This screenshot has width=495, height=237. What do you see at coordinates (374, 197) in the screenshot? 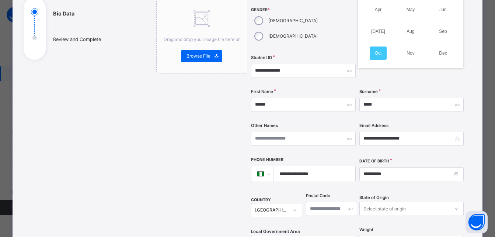
I see `span: State of Origin` at bounding box center [374, 197].